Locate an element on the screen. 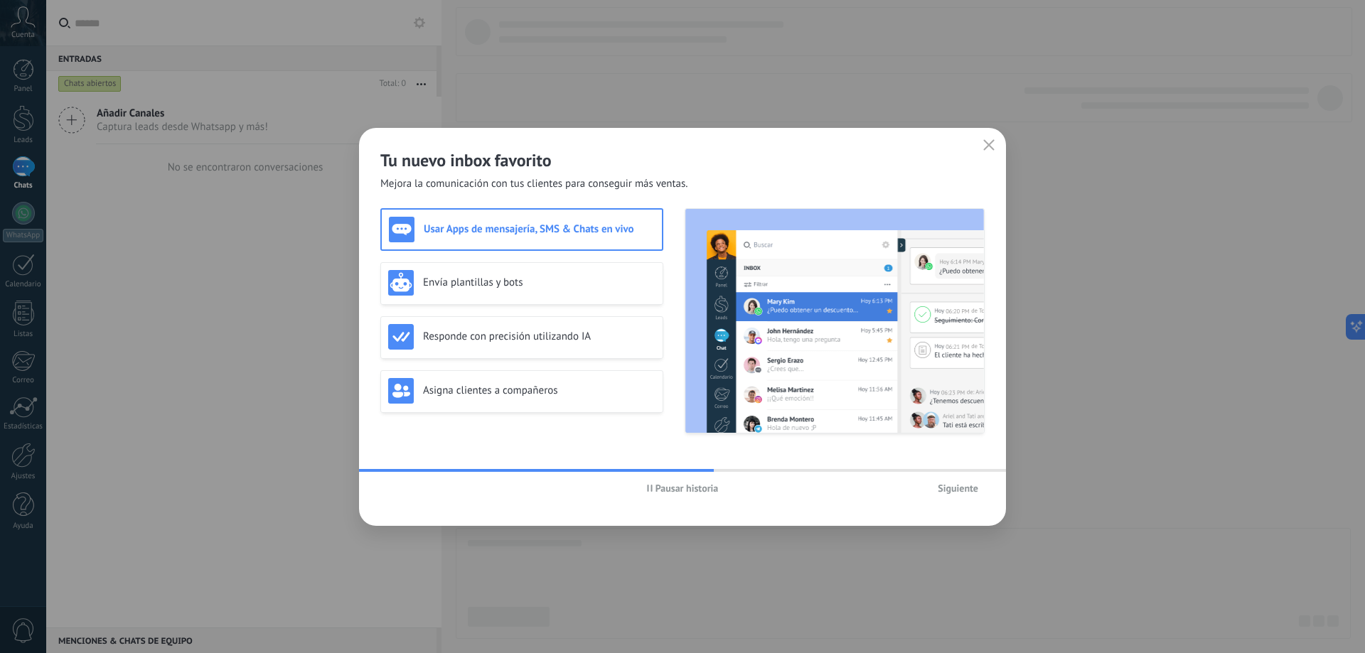 The width and height of the screenshot is (1365, 653). span: Pausar historia is located at coordinates (687, 488).